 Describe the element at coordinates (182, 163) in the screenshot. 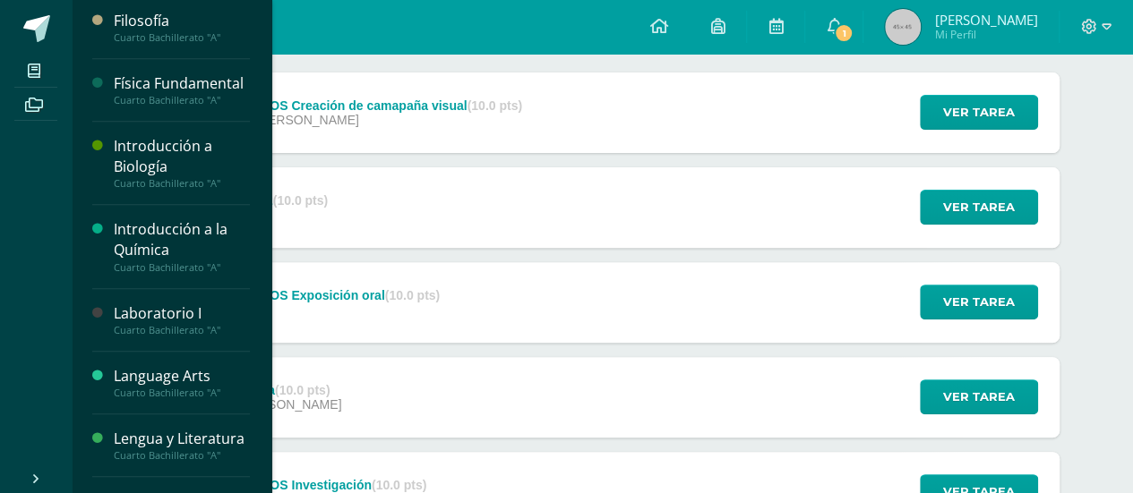

I see `a: Introducción a BiologíaCuarto Bachillerato "A"` at that location.